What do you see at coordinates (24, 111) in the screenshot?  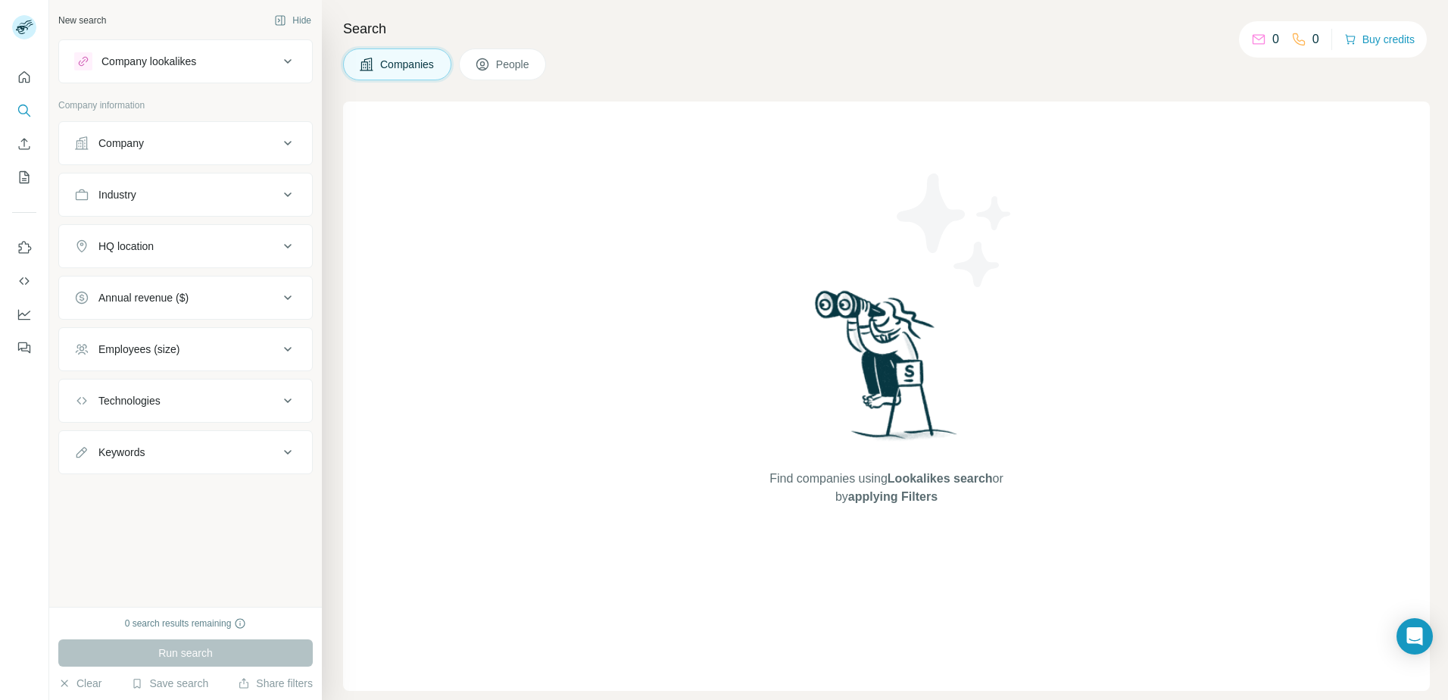 I see `button: Search` at bounding box center [24, 111].